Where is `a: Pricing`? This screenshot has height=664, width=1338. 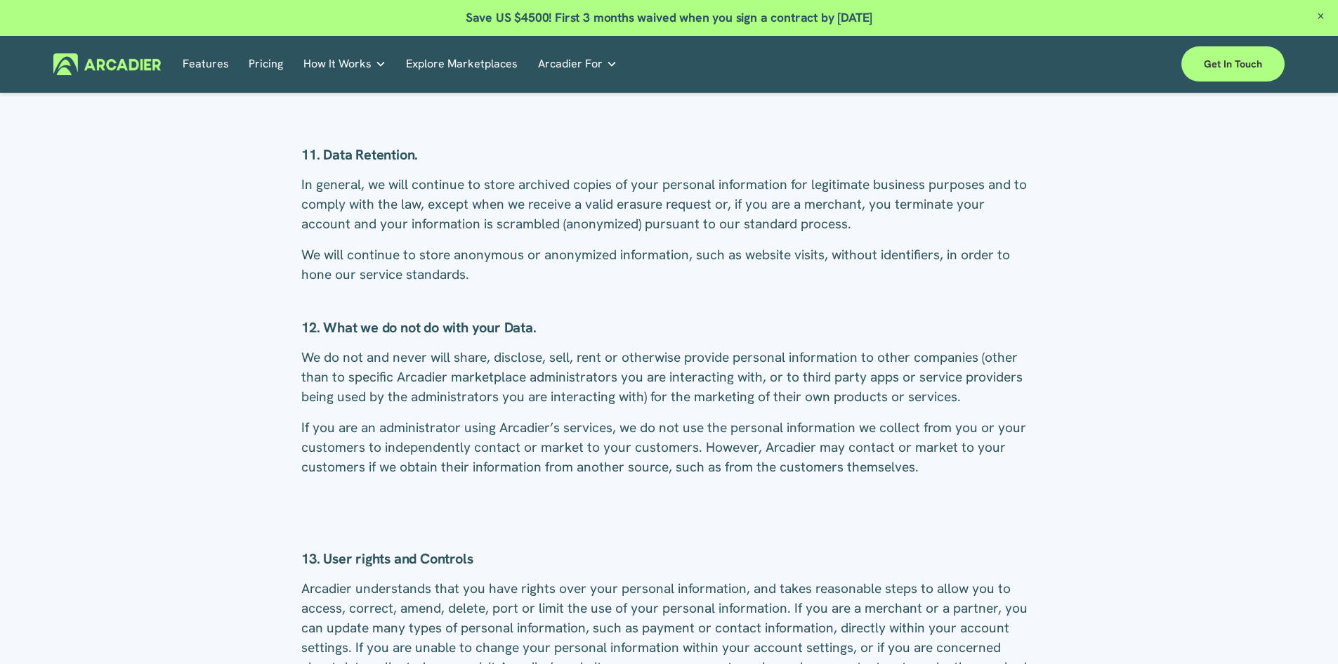 a: Pricing is located at coordinates (266, 64).